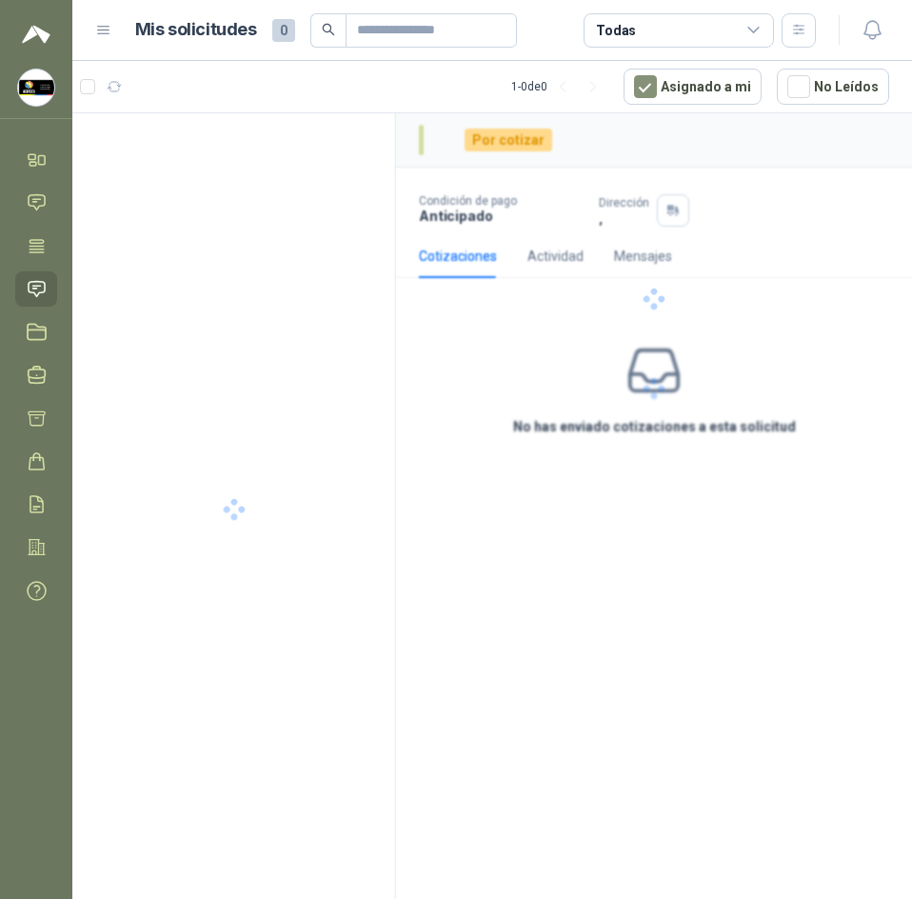  I want to click on h1: Mis solicitudes, so click(196, 30).